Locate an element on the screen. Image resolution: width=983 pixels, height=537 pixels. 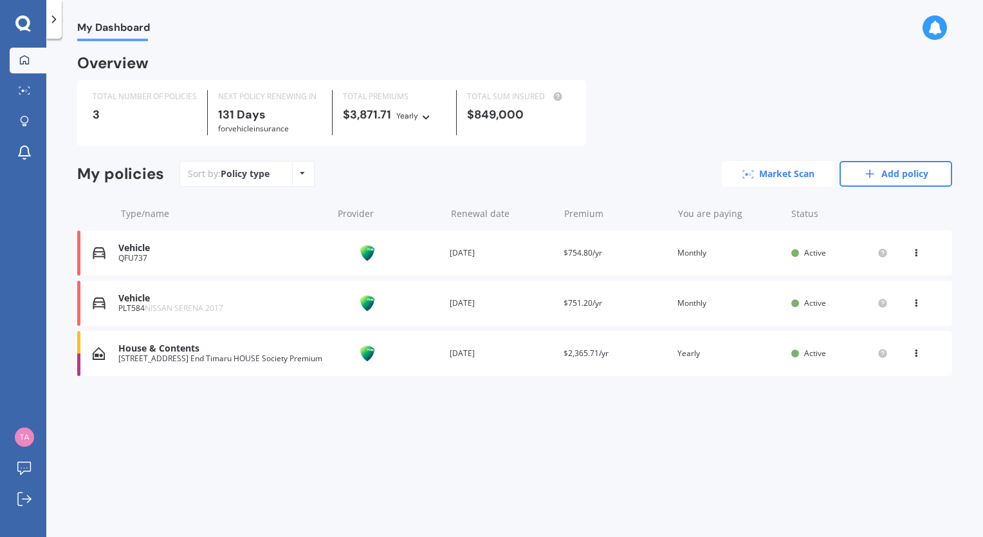
span: My Dashboard is located at coordinates (113, 30).